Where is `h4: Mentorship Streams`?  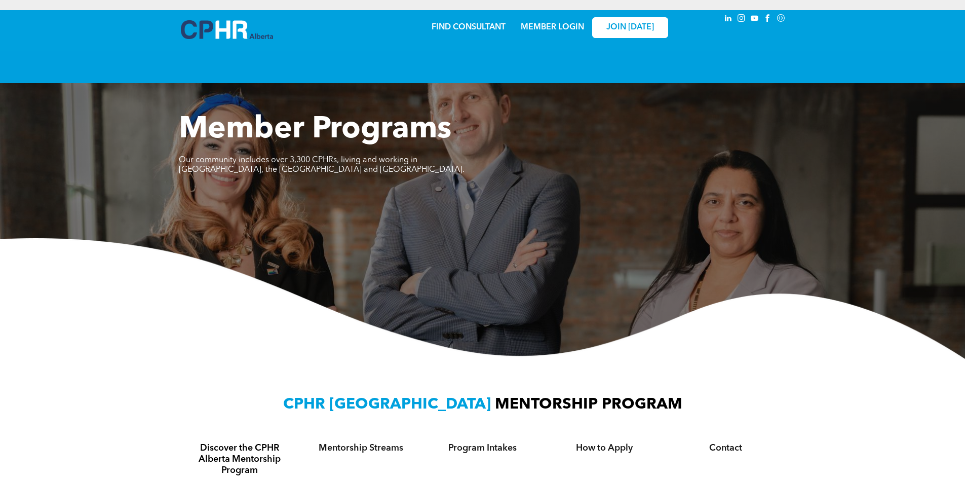
h4: Mentorship Streams is located at coordinates (361, 448).